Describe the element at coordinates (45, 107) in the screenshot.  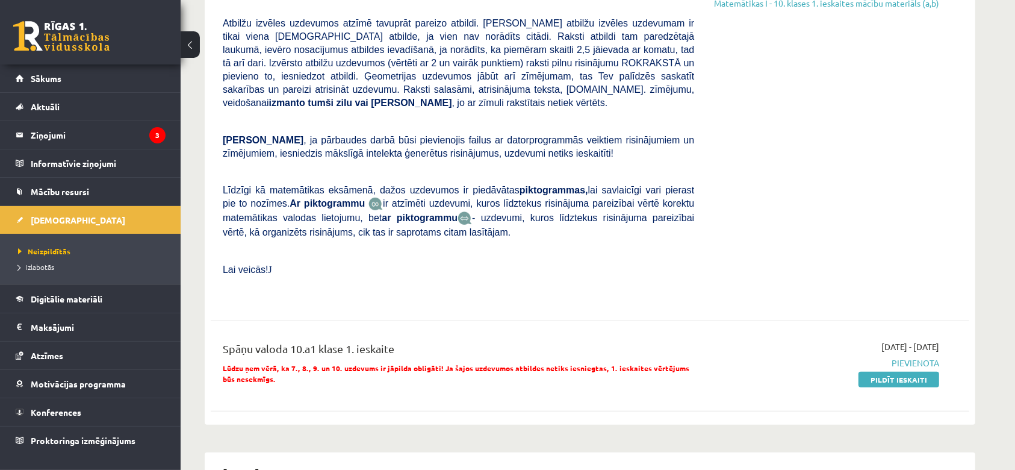
I see `span: Aktuāli` at that location.